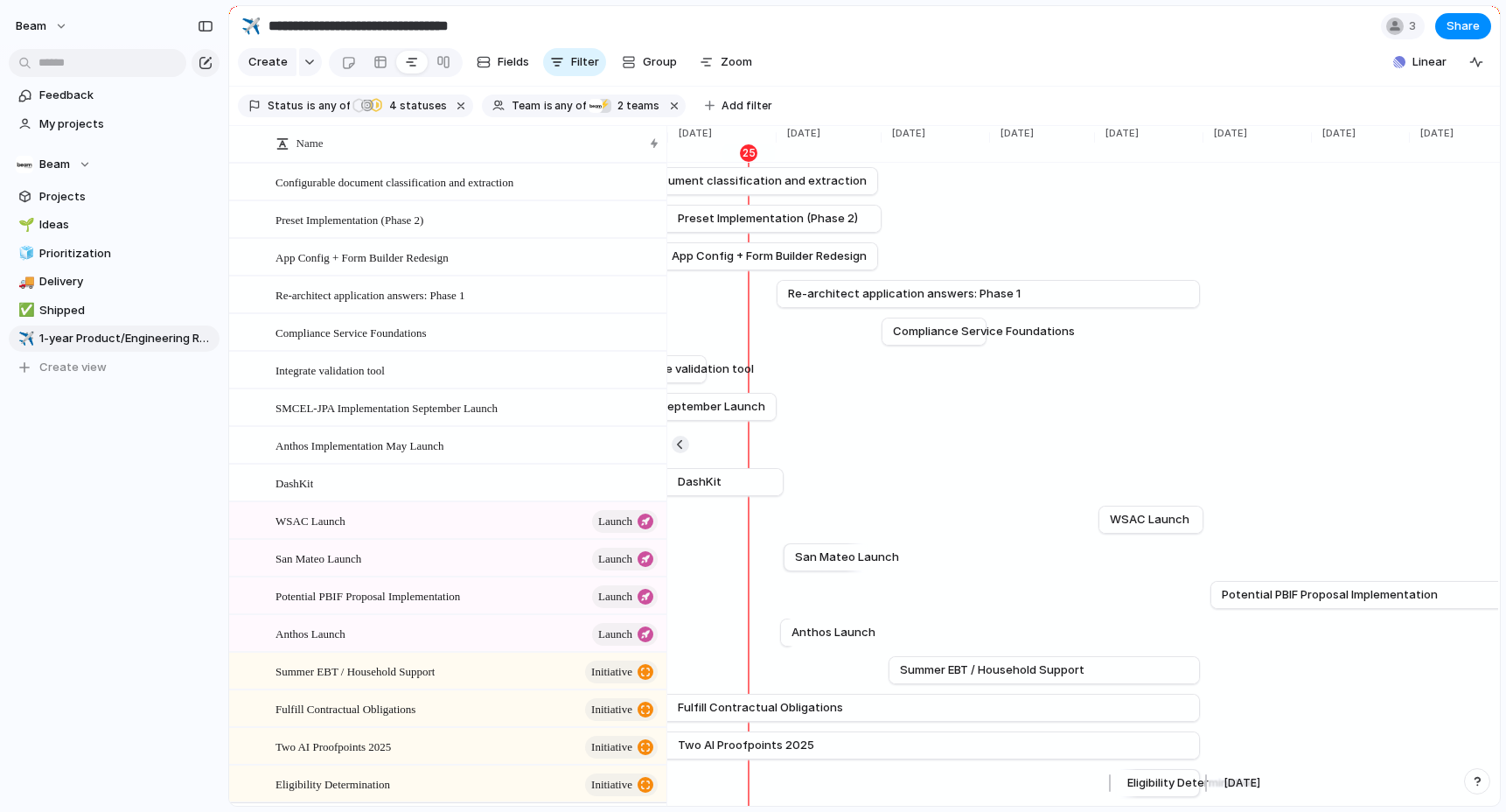 This screenshot has height=812, width=1506. What do you see at coordinates (113, 95) in the screenshot?
I see `a: Feedback` at bounding box center [113, 95].